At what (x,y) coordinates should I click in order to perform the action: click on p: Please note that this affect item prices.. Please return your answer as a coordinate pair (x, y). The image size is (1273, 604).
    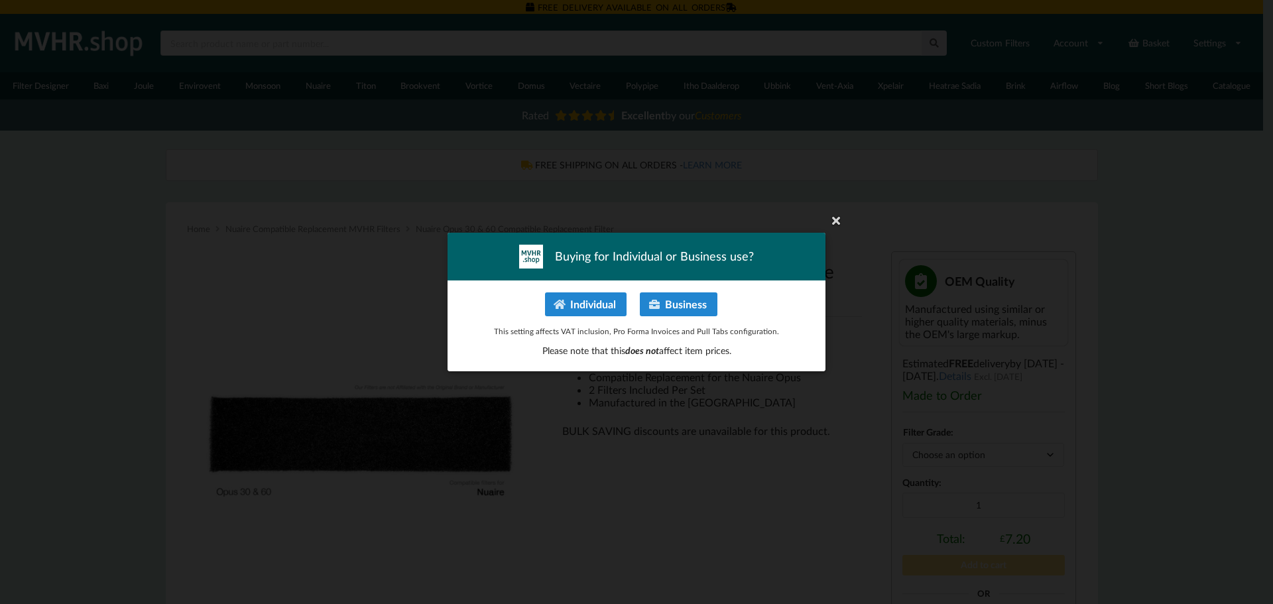
    Looking at the image, I should click on (636, 351).